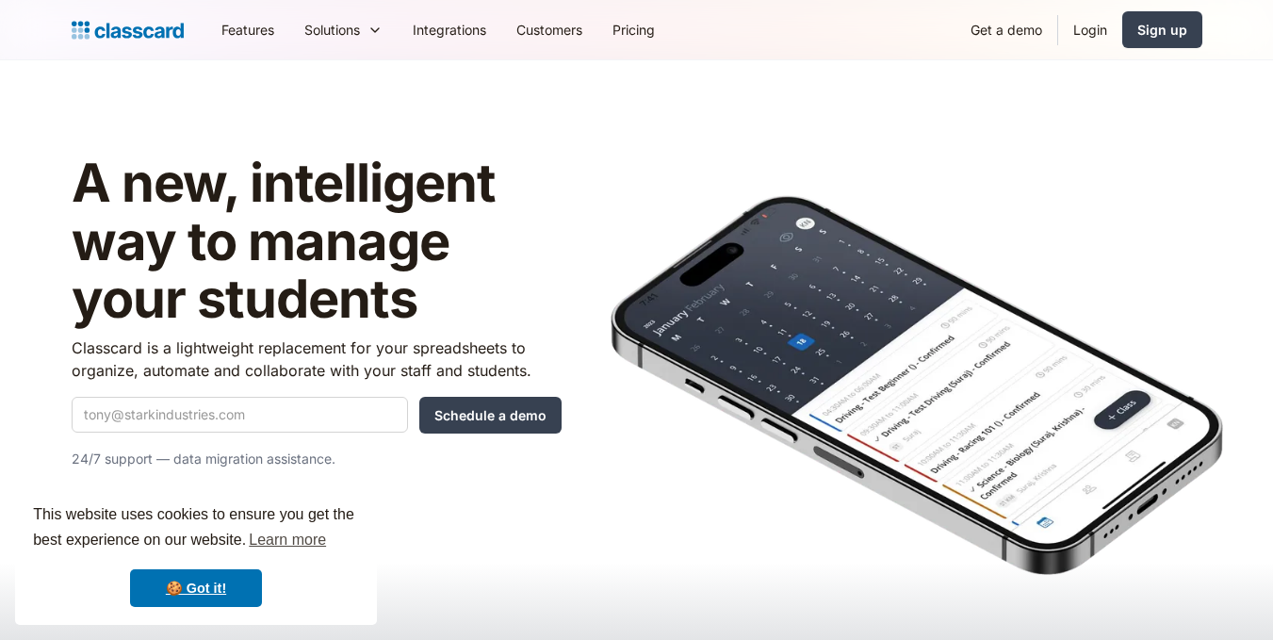 The height and width of the screenshot is (640, 1273). I want to click on input: Schedule a demo, so click(490, 415).